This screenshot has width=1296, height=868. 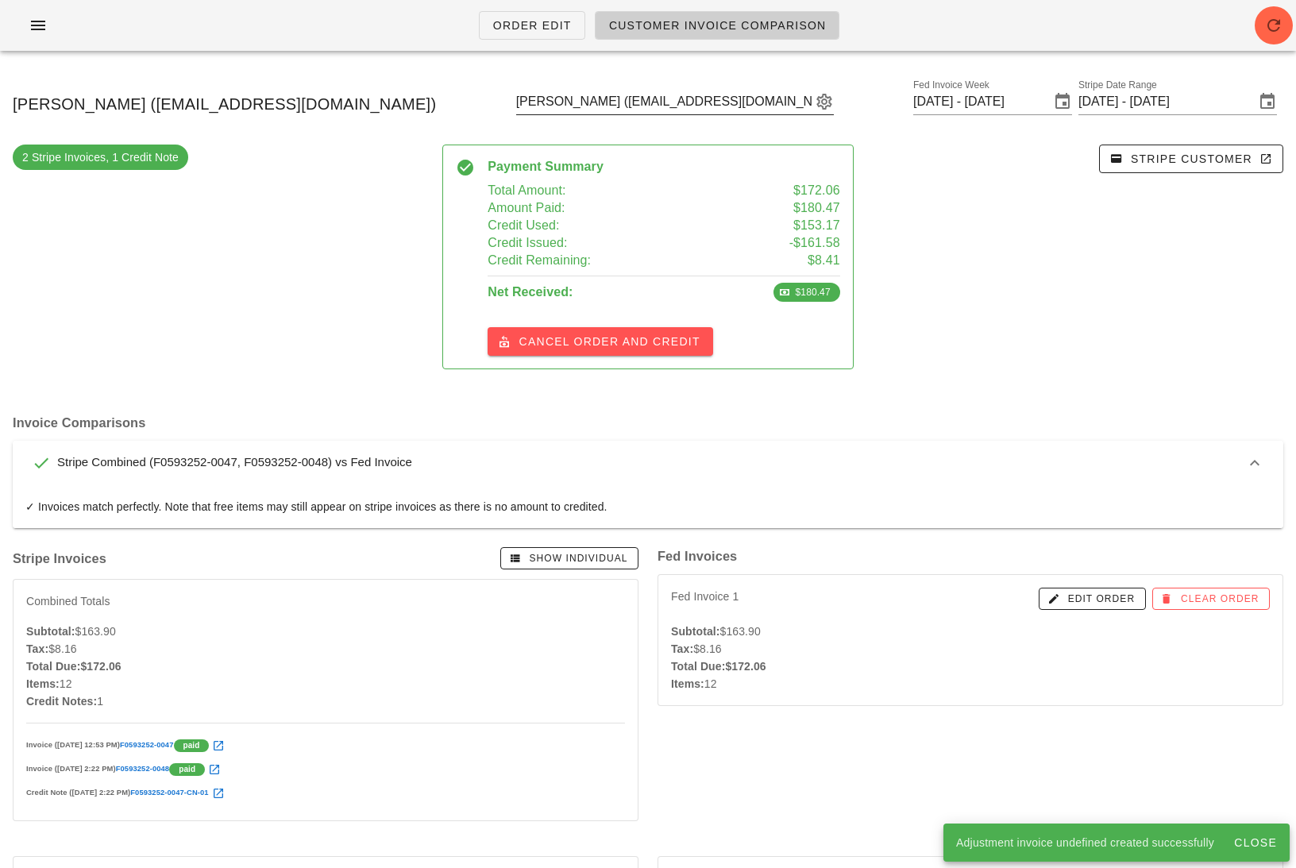 I want to click on a: F0593252-0047-CN-01, so click(x=177, y=792).